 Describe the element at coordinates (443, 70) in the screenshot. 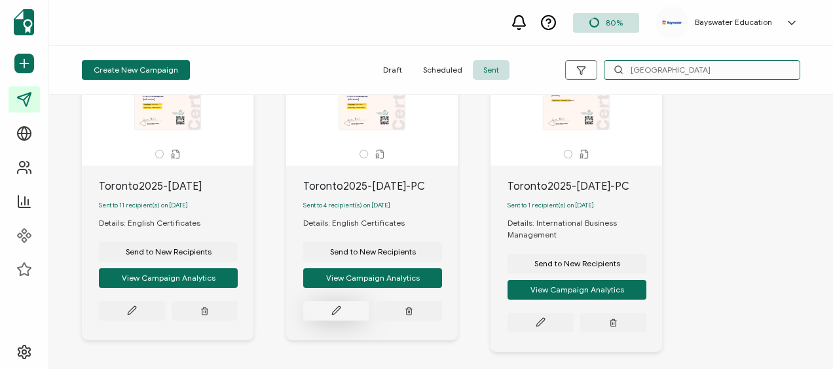

I see `span: Scheduled` at that location.